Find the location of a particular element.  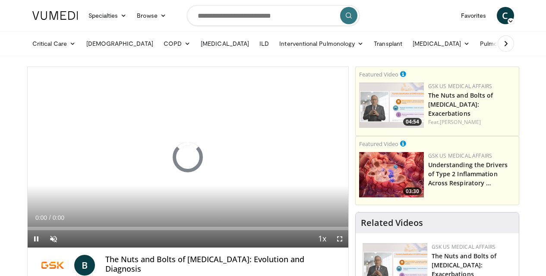

img: 115e3ffd-dfda-40a8-9c6e-2699a402c261.png.150x105_q85_crop-smart_upscale.png is located at coordinates (391, 105).